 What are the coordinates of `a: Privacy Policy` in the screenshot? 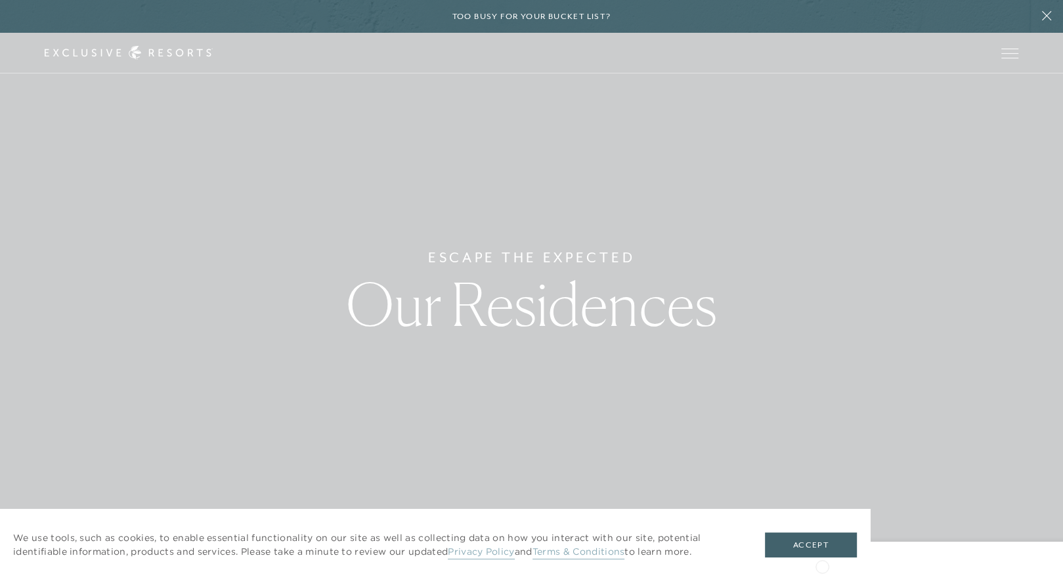 It's located at (480, 553).